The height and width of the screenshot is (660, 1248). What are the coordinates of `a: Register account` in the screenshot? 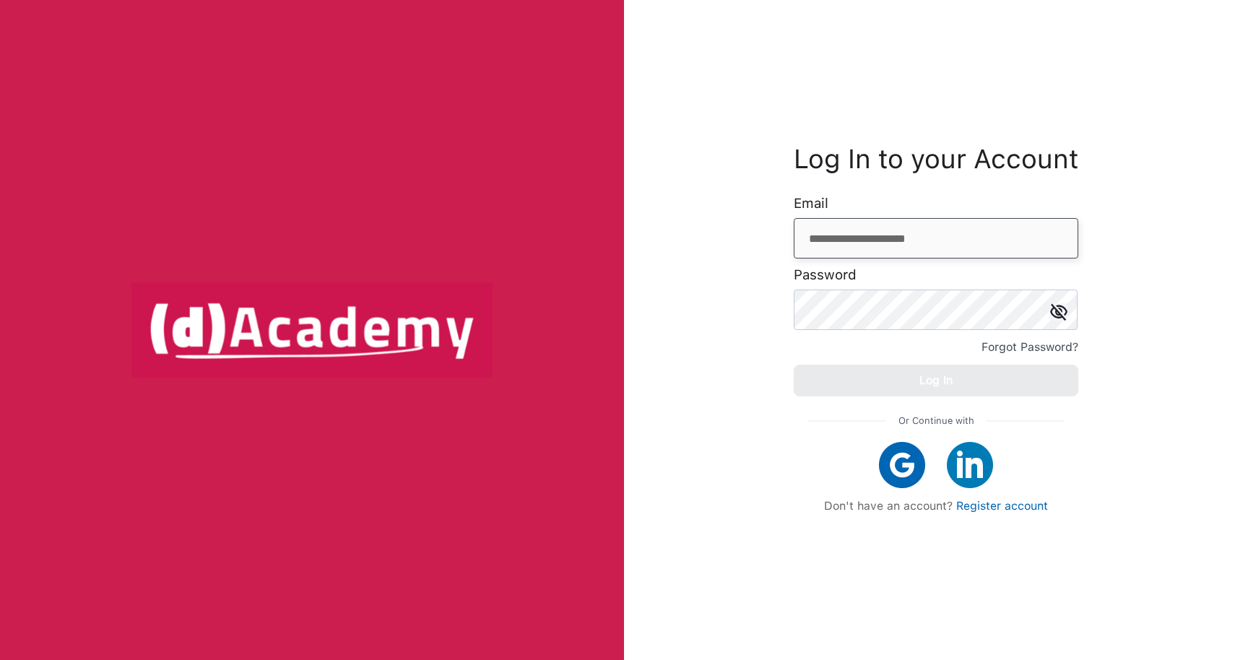 It's located at (1001, 505).